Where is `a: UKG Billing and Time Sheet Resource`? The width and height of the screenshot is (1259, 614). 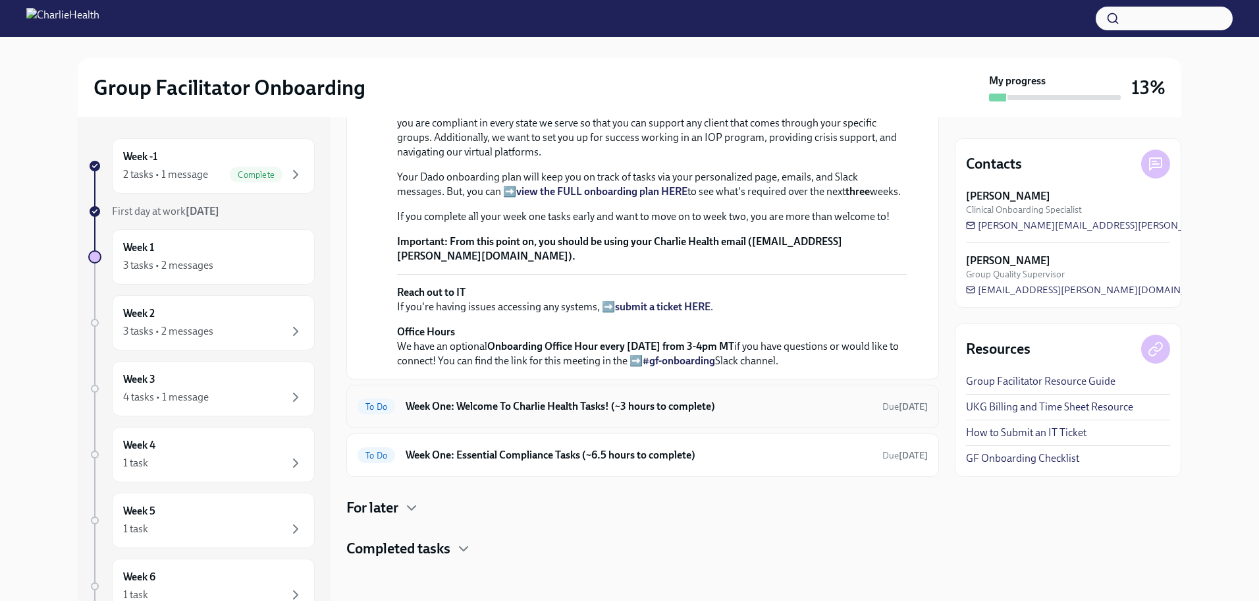 a: UKG Billing and Time Sheet Resource is located at coordinates (1050, 407).